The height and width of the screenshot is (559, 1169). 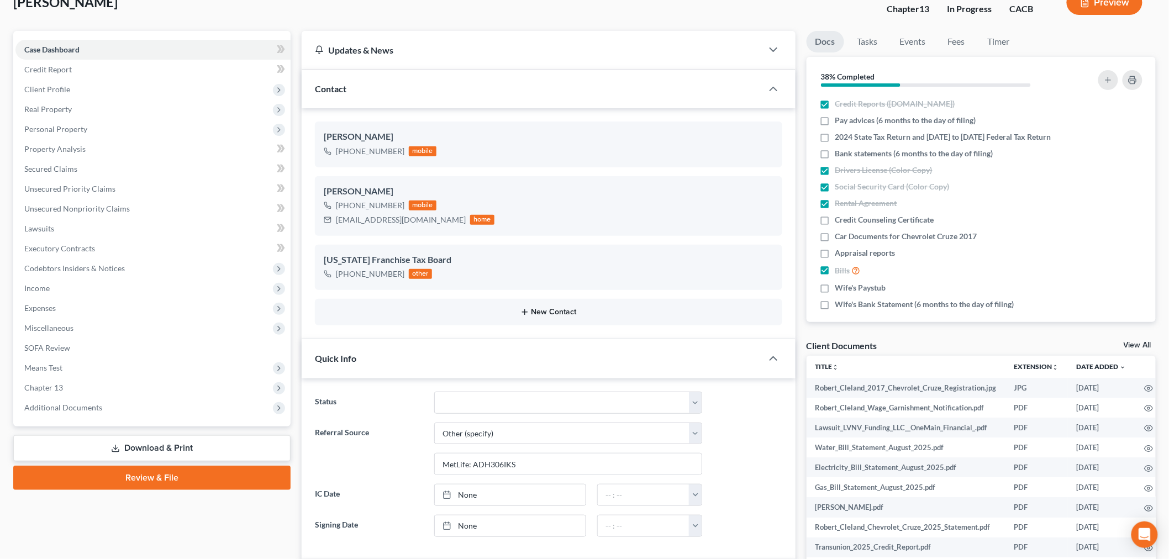 I want to click on span: Credit Counseling Certificate, so click(x=884, y=220).